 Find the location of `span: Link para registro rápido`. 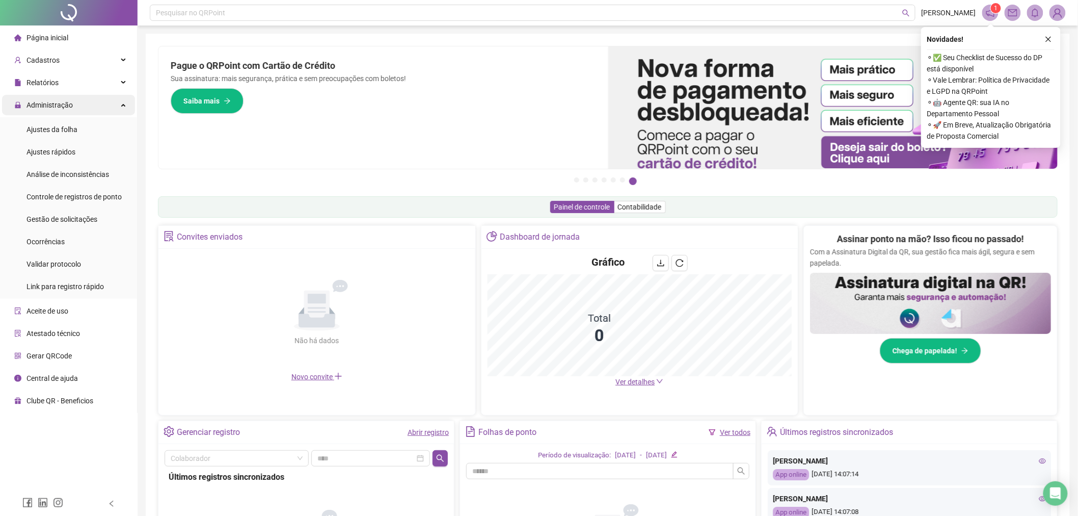

span: Link para registro rápido is located at coordinates (65, 286).